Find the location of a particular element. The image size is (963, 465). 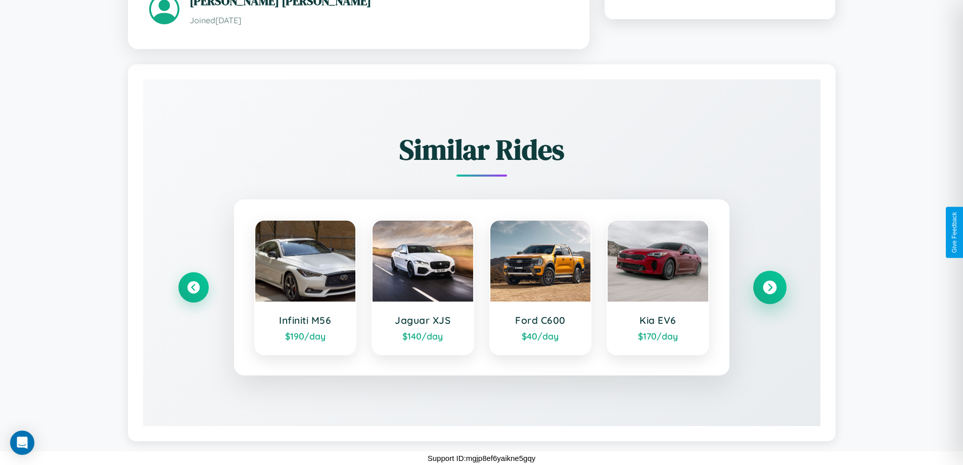

div: Open Intercom Messenger is located at coordinates (22, 442).